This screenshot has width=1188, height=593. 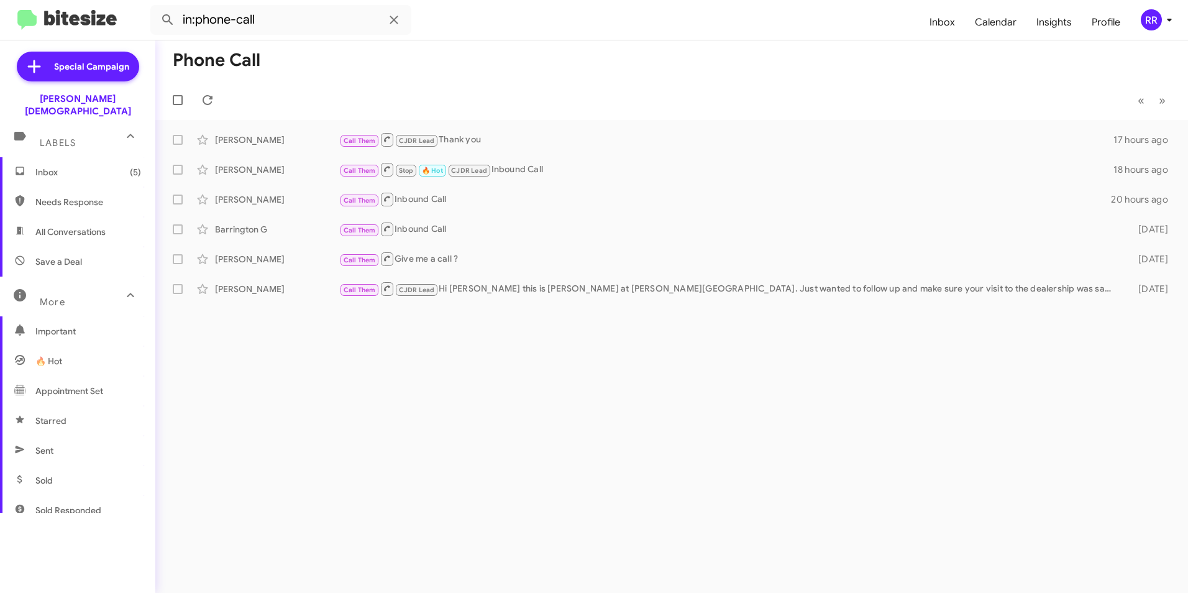 I want to click on span: Sold Responded, so click(x=68, y=510).